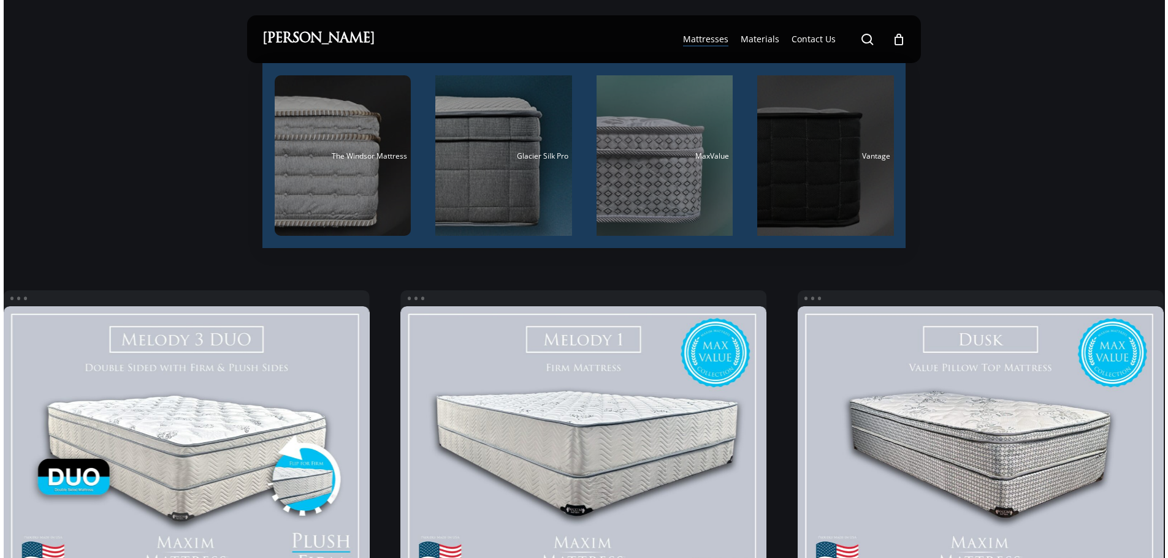  I want to click on span: Glacier Silk Pro, so click(542, 156).